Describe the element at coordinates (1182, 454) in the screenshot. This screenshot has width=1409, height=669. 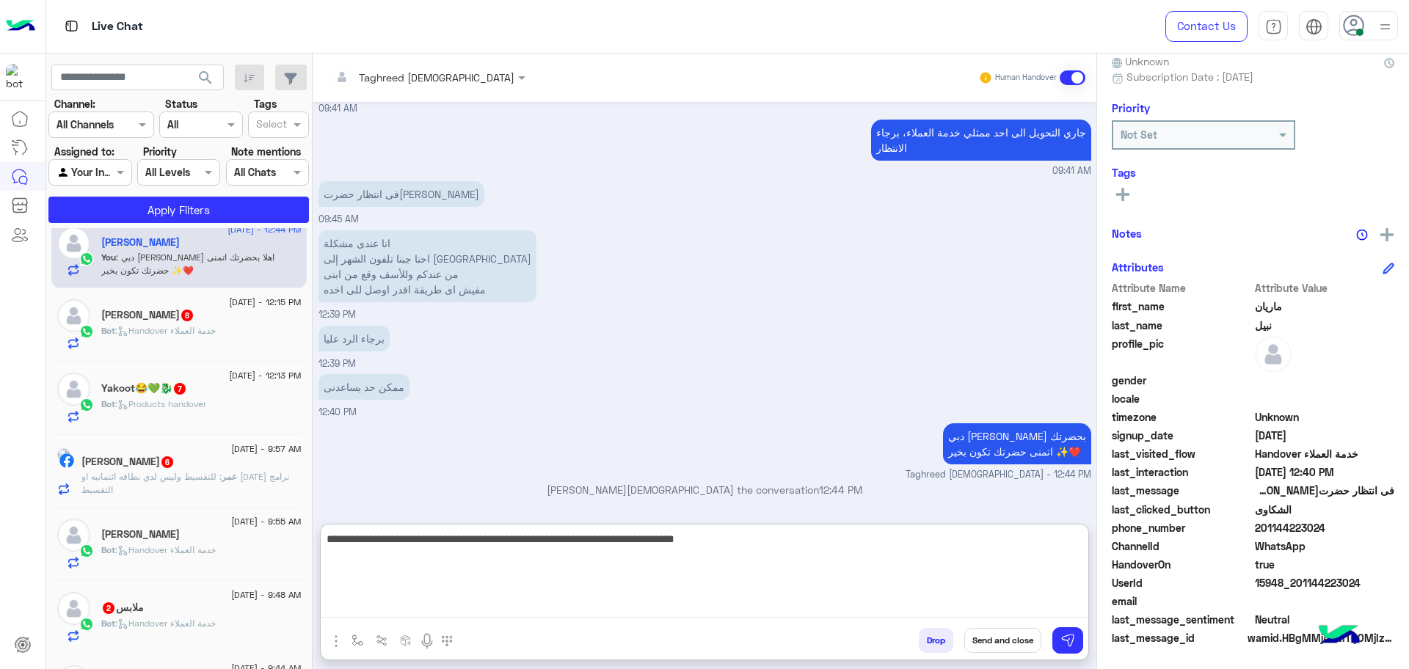
I see `span: last_visited_flow` at that location.